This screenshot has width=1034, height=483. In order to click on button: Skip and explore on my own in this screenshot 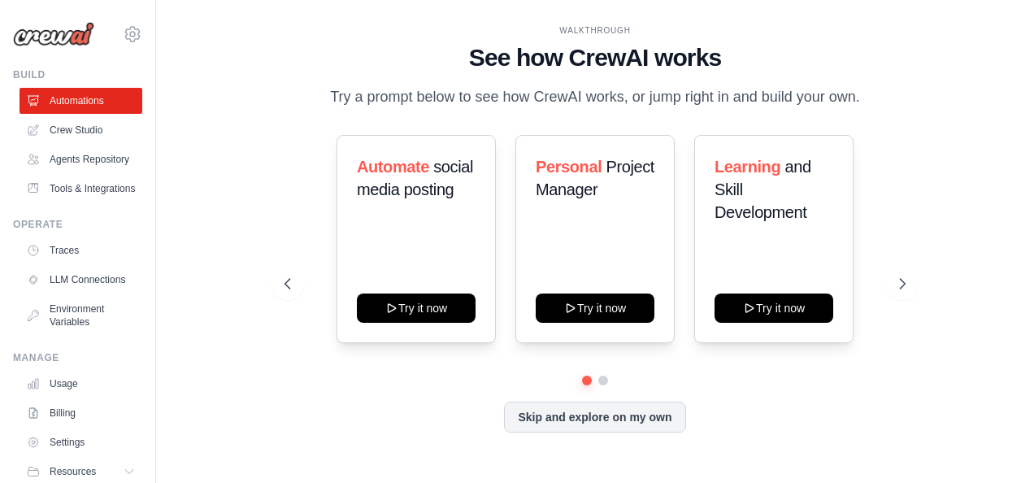, I will do `click(594, 417)`.